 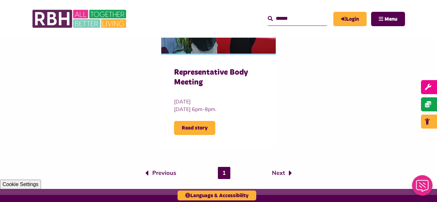 What do you see at coordinates (388, 19) in the screenshot?
I see `button: Navigation` at bounding box center [388, 19].